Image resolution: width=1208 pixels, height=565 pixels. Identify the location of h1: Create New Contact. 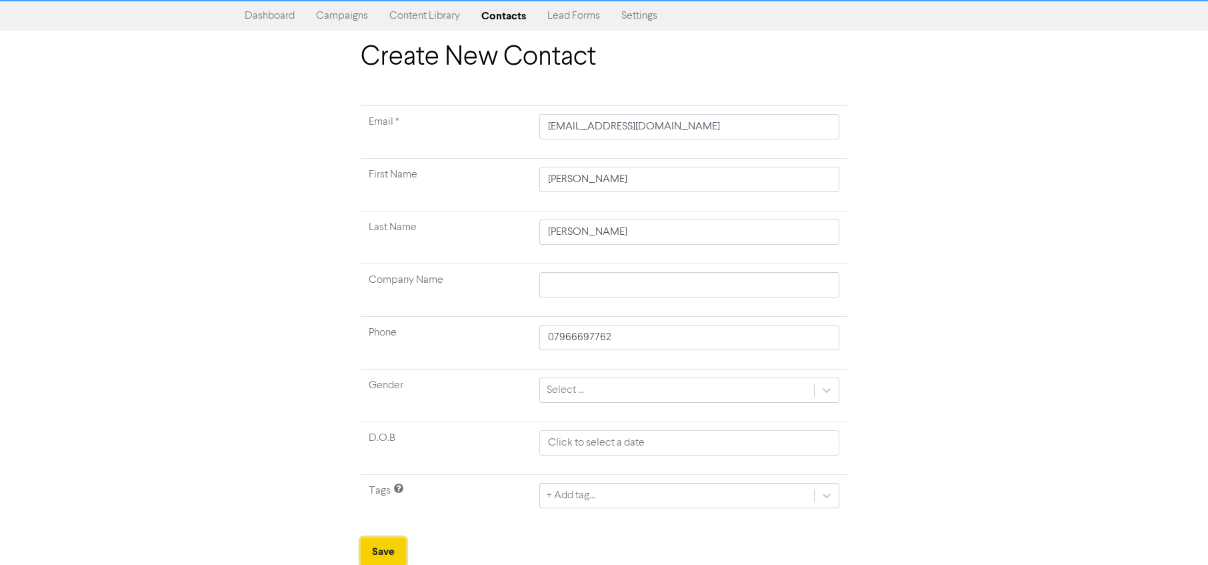
(604, 57).